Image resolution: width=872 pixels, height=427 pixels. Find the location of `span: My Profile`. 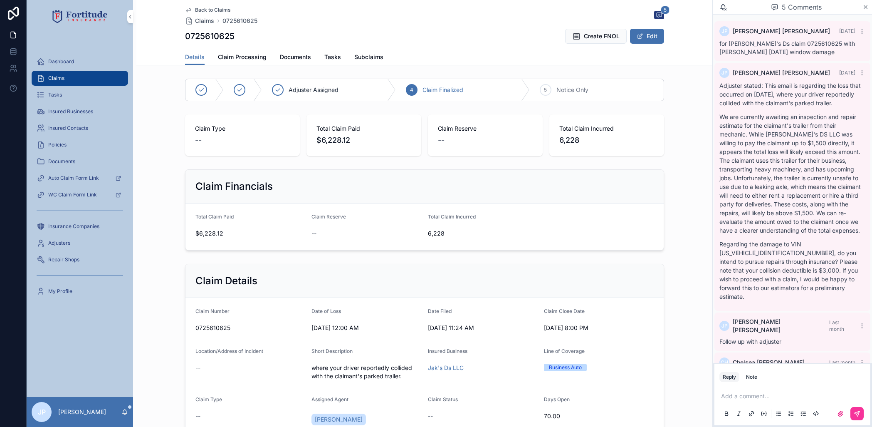

span: My Profile is located at coordinates (60, 291).